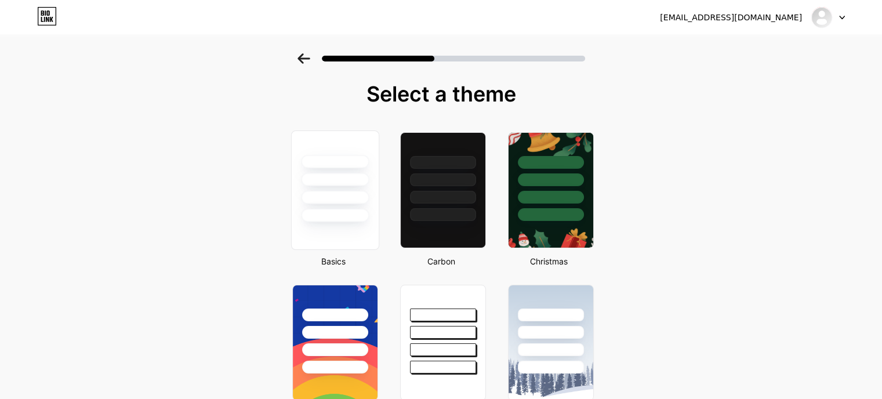 This screenshot has height=399, width=882. I want to click on div: Christmas, so click(549, 261).